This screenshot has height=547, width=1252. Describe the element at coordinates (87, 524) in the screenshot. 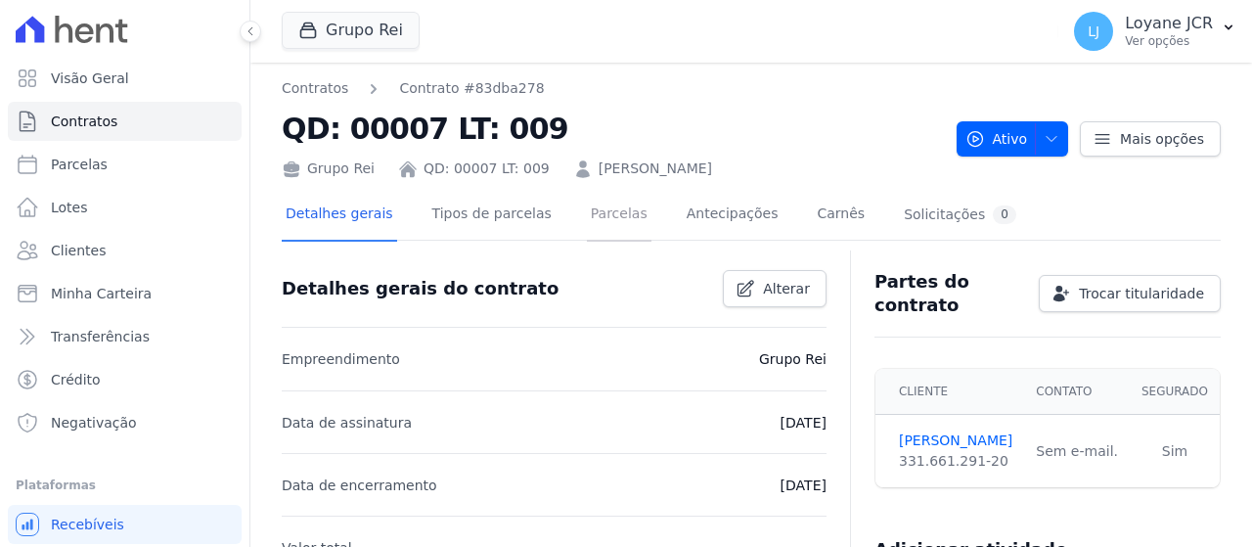

I see `span: Recebíveis` at that location.